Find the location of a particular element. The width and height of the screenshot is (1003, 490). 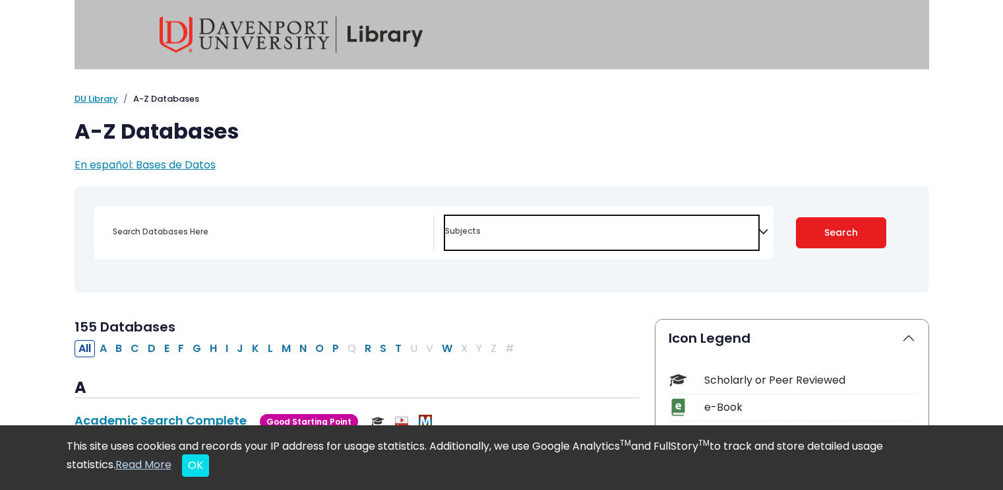

img: Icon e-Book is located at coordinates (678, 406).